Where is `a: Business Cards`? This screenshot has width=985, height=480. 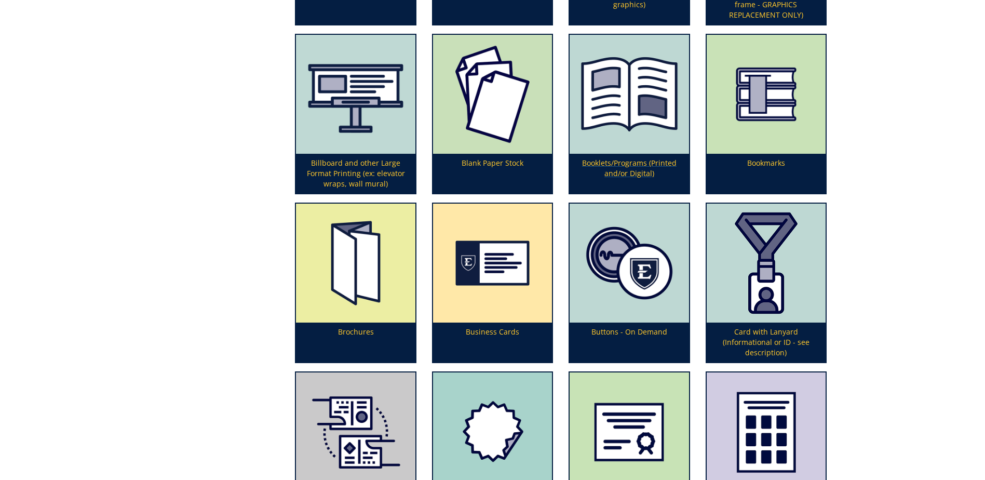
a: Business Cards is located at coordinates (492, 282).